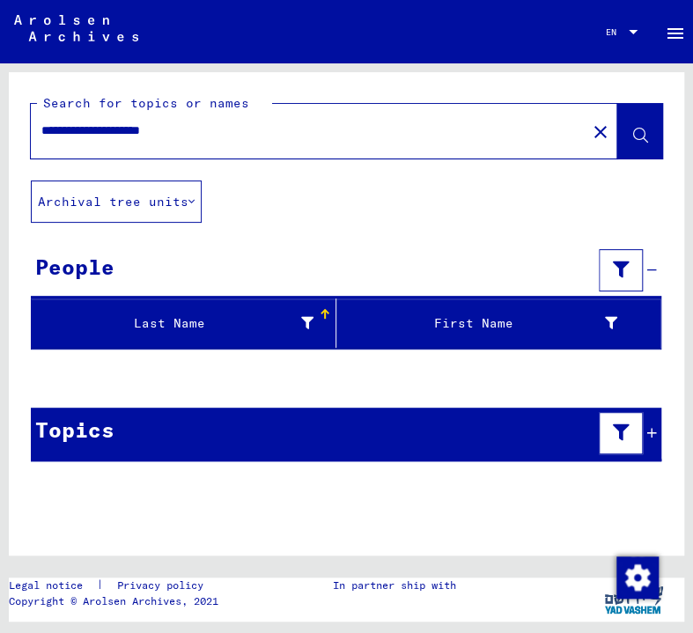 The image size is (693, 633). What do you see at coordinates (675, 32) in the screenshot?
I see `button: Toggle sidenav` at bounding box center [675, 32].